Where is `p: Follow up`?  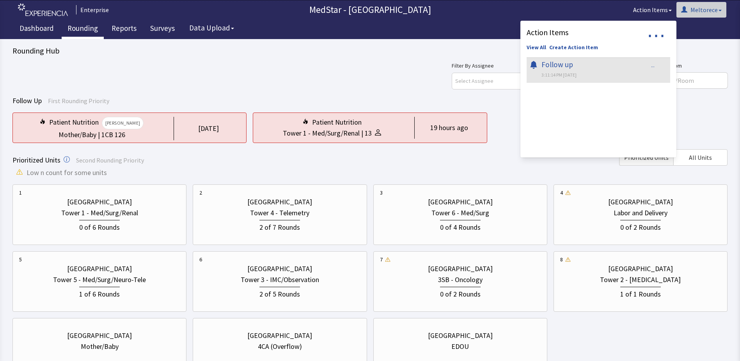
p: Follow up is located at coordinates (557, 64).